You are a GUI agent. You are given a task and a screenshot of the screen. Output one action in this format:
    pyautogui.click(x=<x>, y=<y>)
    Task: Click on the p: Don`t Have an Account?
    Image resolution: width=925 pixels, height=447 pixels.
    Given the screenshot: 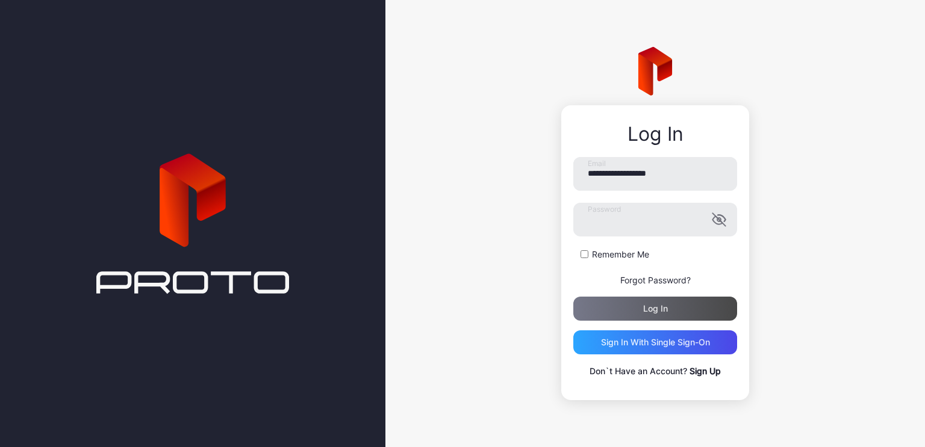 What is the action you would take?
    pyautogui.click(x=655, y=371)
    